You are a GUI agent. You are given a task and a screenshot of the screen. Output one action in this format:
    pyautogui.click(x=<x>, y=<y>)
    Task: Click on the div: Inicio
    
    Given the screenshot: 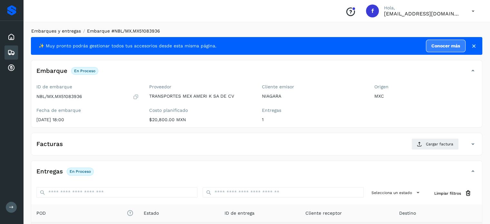 What is the action you would take?
    pyautogui.click(x=11, y=37)
    